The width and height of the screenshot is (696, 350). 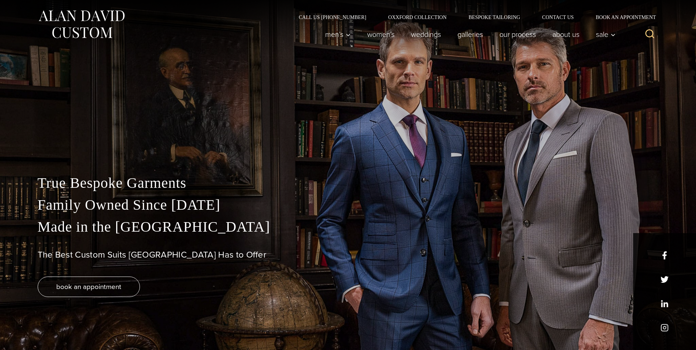 What do you see at coordinates (468, 34) in the screenshot?
I see `nav: Primary Navigation` at bounding box center [468, 34].